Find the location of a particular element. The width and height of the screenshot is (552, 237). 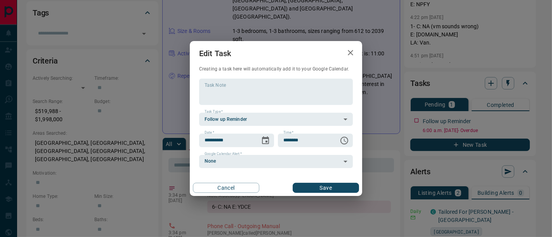

label: Google Calendar Alert is located at coordinates (223, 154).